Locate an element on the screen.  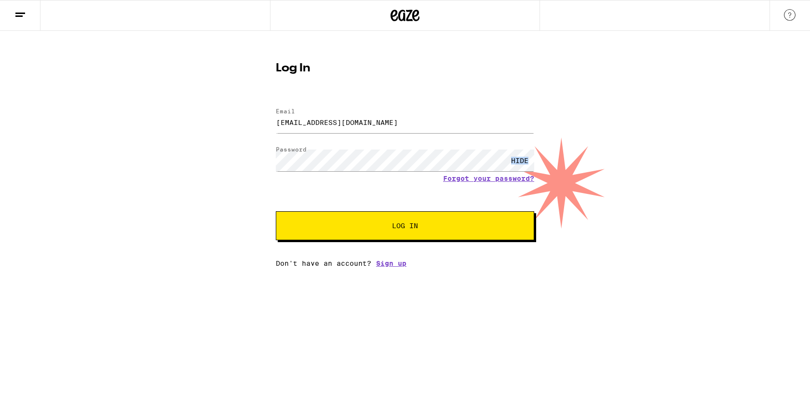
div: HIDE is located at coordinates (520, 160).